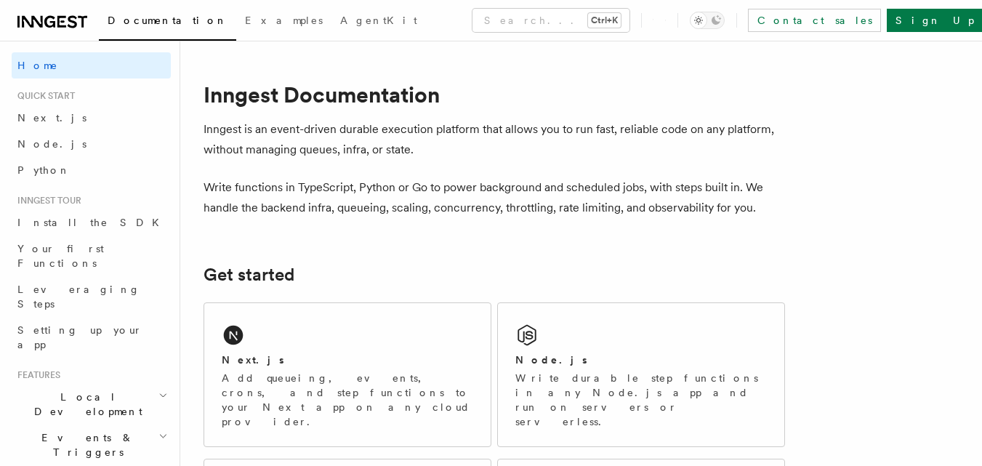  Describe the element at coordinates (641, 400) in the screenshot. I see `p: Write durable step functions in any Node.js app and run on servers or serverless.` at that location.